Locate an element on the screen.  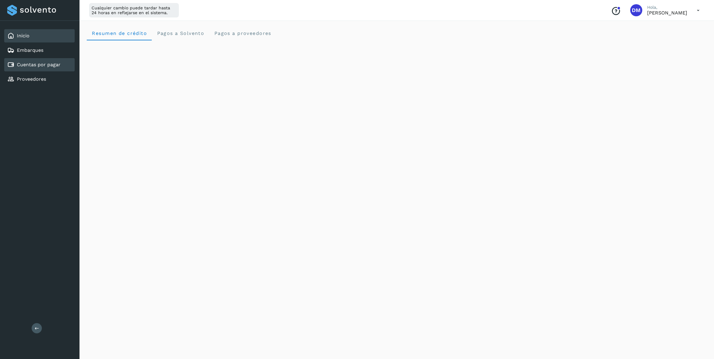
span: Resumen de crédito is located at coordinates (119, 33).